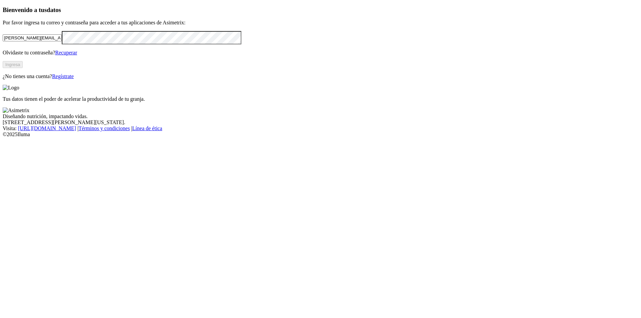  I want to click on img: Asimetrix, so click(16, 111).